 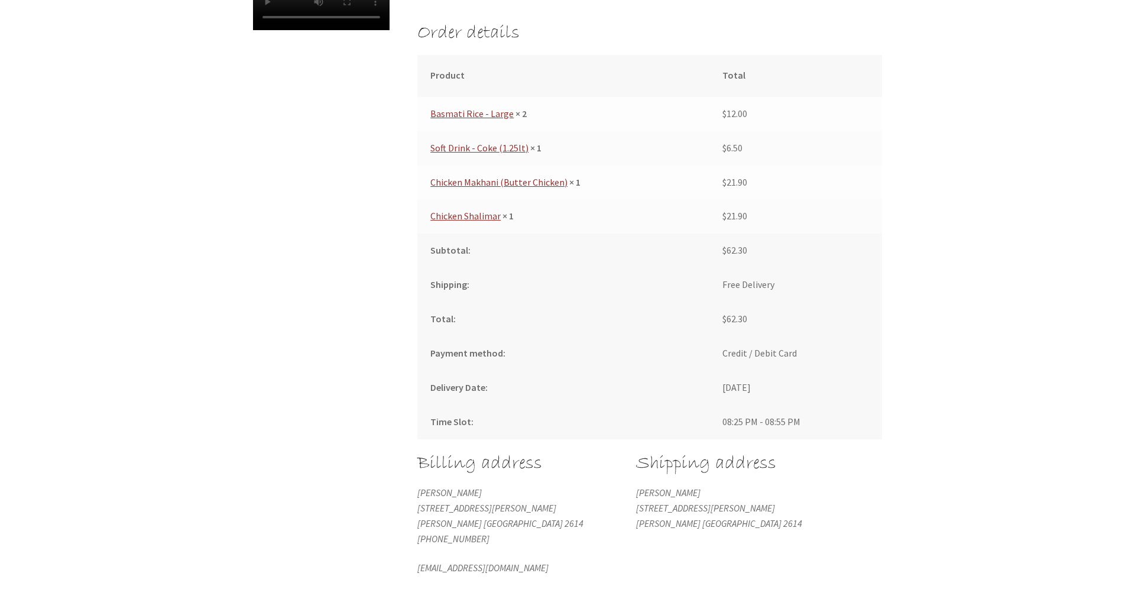 What do you see at coordinates (650, 33) in the screenshot?
I see `h2: Order details` at bounding box center [650, 33].